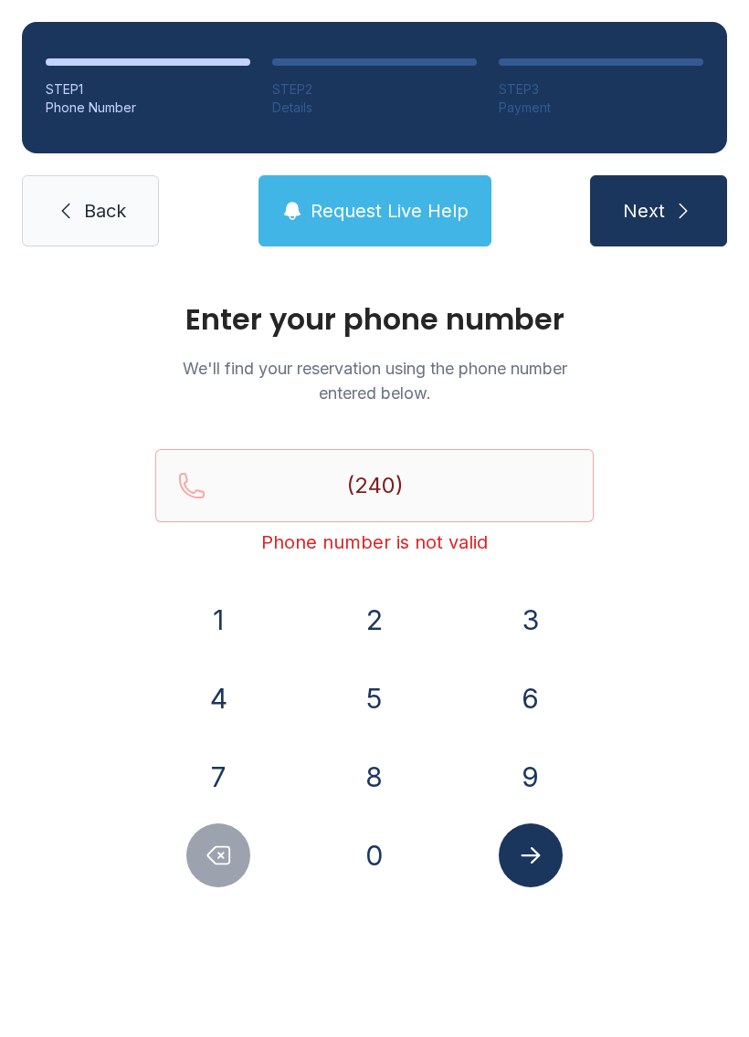 The height and width of the screenshot is (1037, 749). What do you see at coordinates (374, 381) in the screenshot?
I see `p: We'll find your reservation using the phone number entered below.` at bounding box center [374, 381].